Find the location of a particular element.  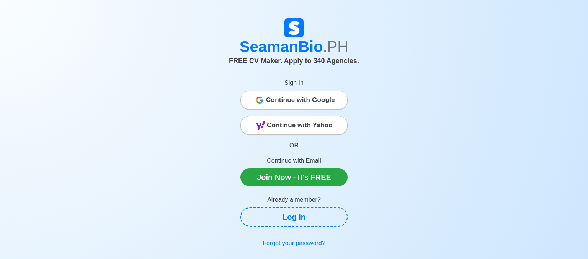

p: Already a member? is located at coordinates (294, 200).